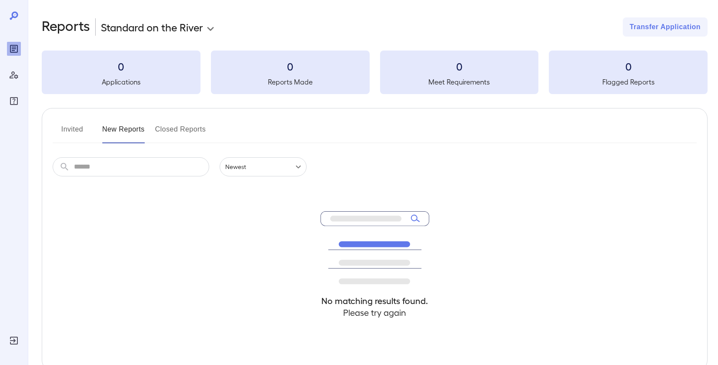 This screenshot has height=365, width=718. Describe the element at coordinates (121, 82) in the screenshot. I see `h5: Applications` at that location.